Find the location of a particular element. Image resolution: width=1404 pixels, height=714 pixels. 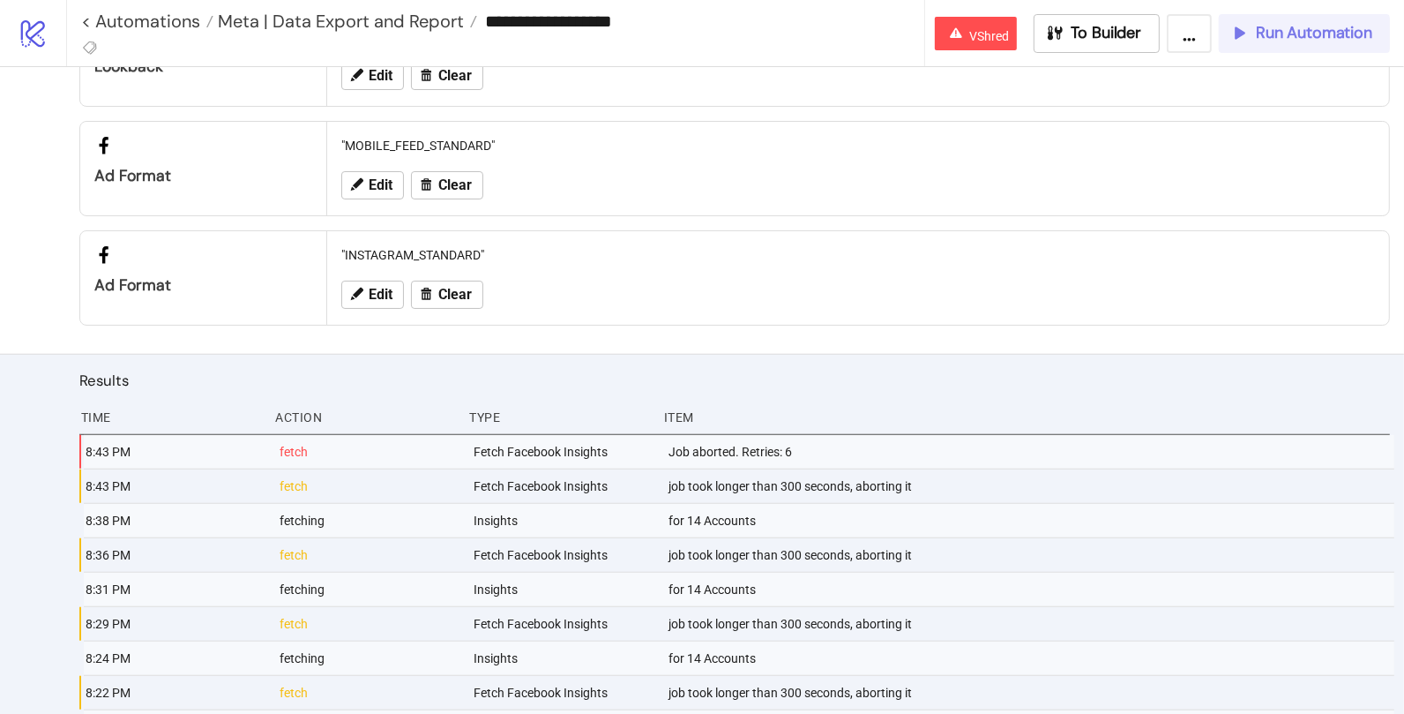

button: To Builder is located at coordinates (1097, 34).